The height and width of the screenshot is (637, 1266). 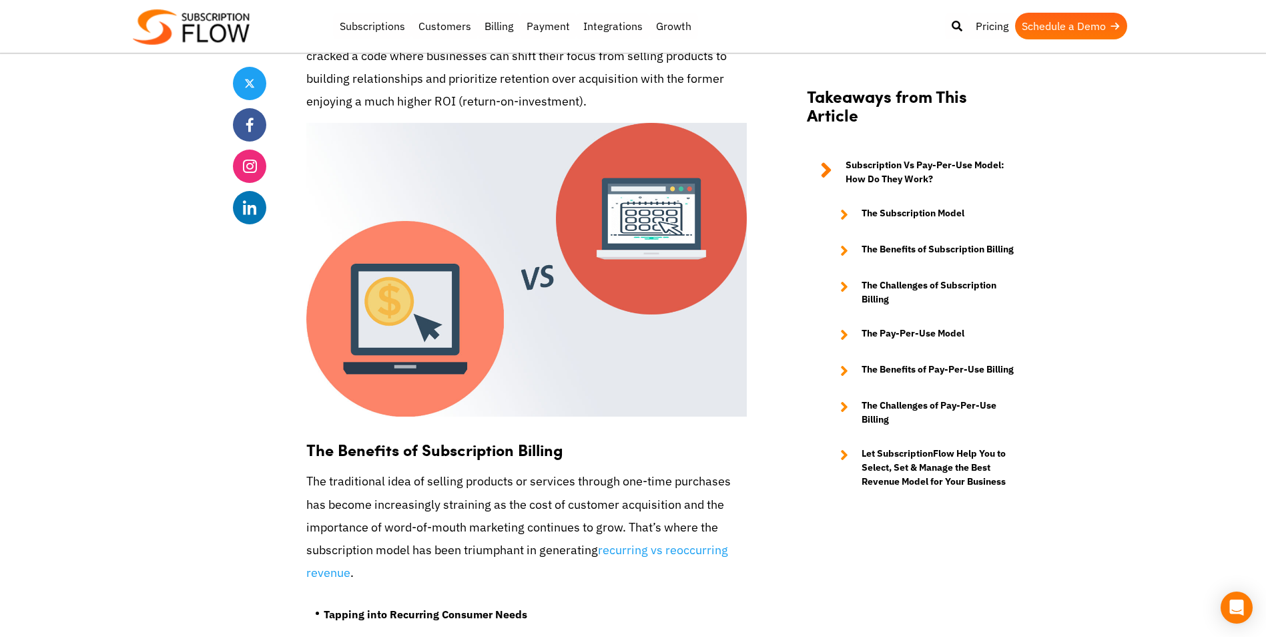 What do you see at coordinates (191, 27) in the screenshot?
I see `img: Subscriptionflow` at bounding box center [191, 27].